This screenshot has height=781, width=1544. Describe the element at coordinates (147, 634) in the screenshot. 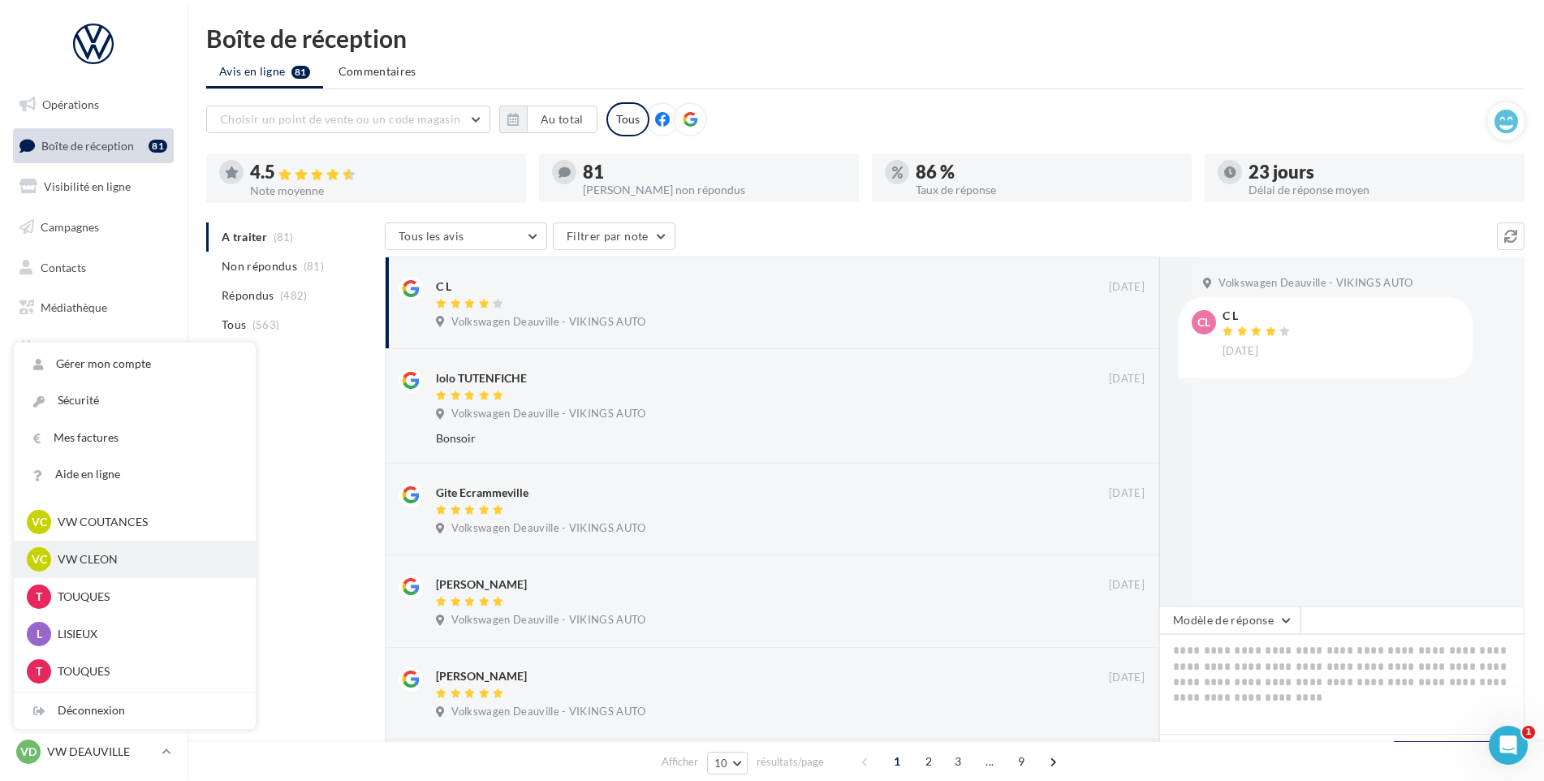

I see `p: LISIEUX` at that location.